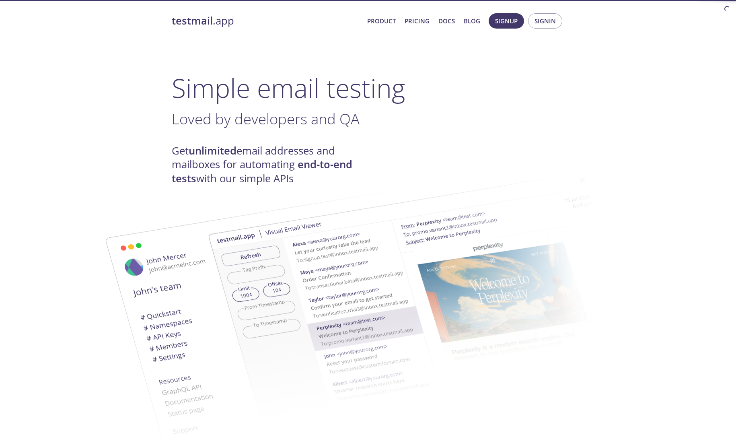  I want to click on strong: testmail, so click(192, 21).